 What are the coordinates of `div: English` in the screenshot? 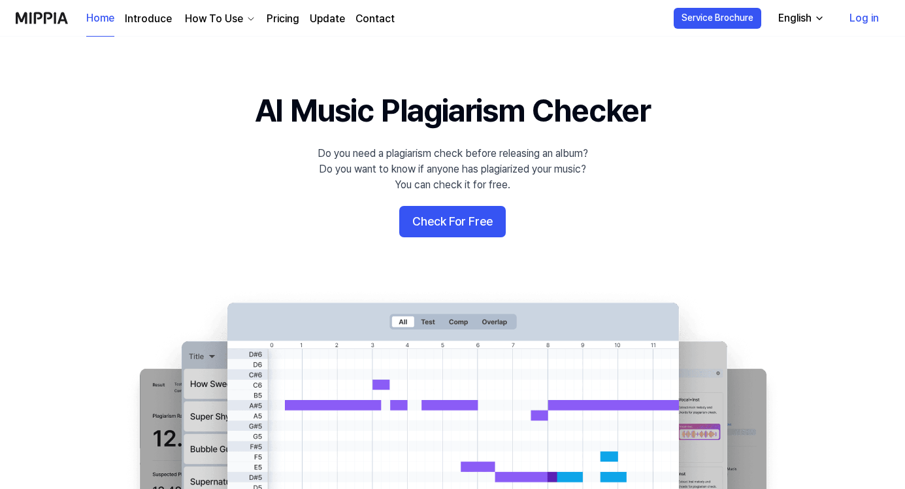 It's located at (795, 18).